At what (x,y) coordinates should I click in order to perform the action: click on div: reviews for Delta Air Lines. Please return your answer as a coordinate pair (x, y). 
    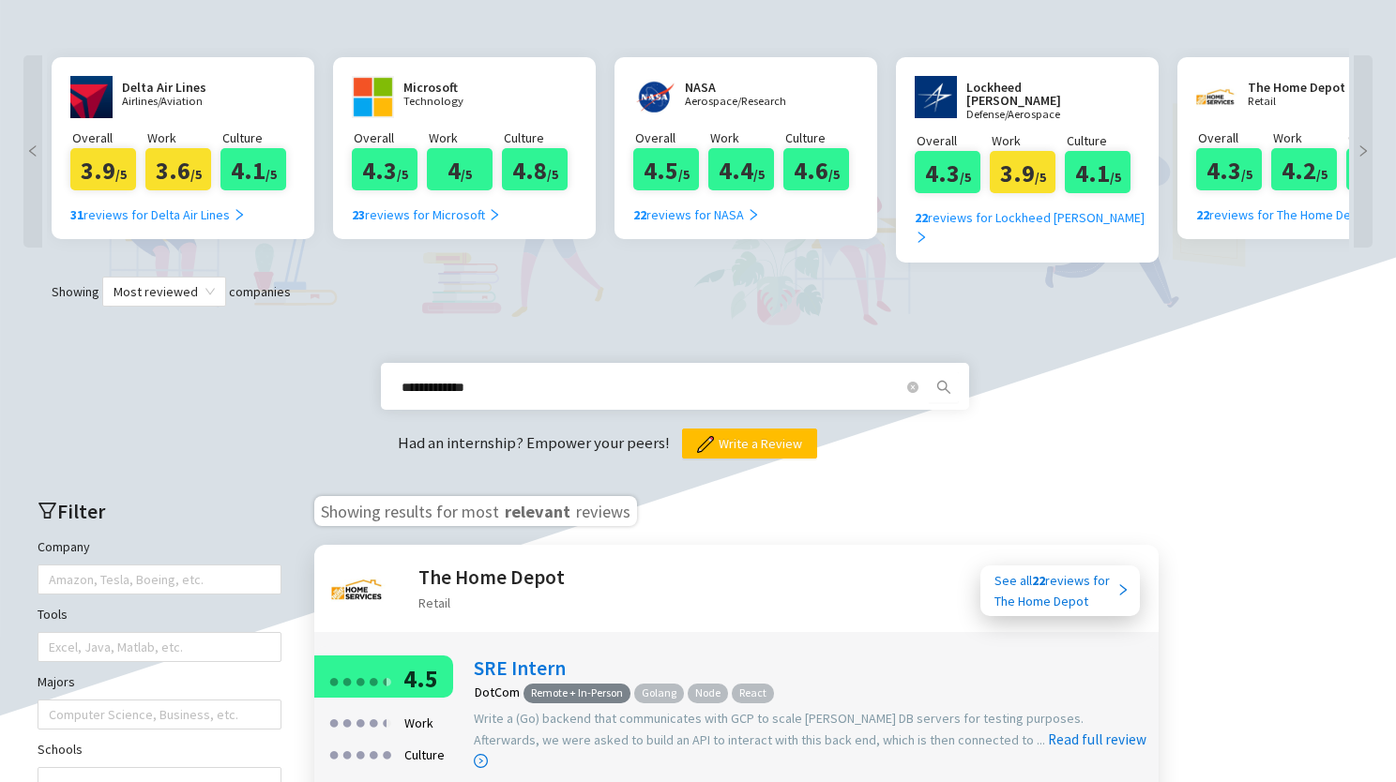
    Looking at the image, I should click on (158, 215).